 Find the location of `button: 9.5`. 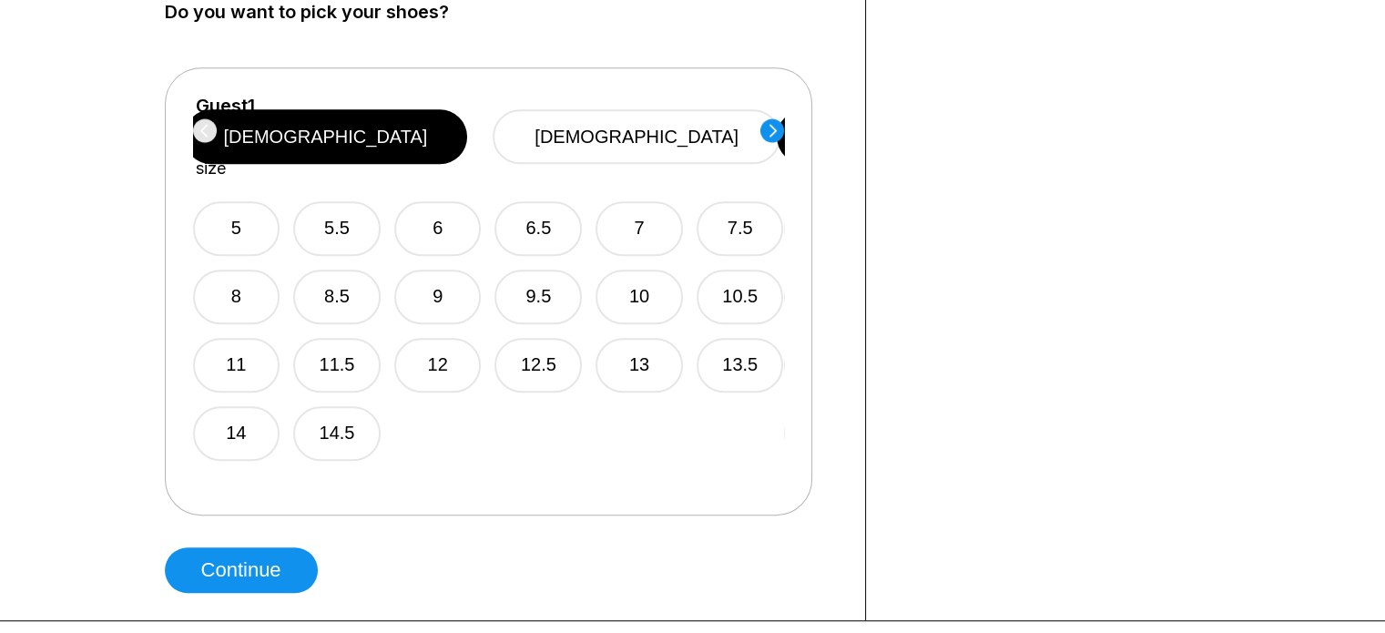

button: 9.5 is located at coordinates (538, 297).